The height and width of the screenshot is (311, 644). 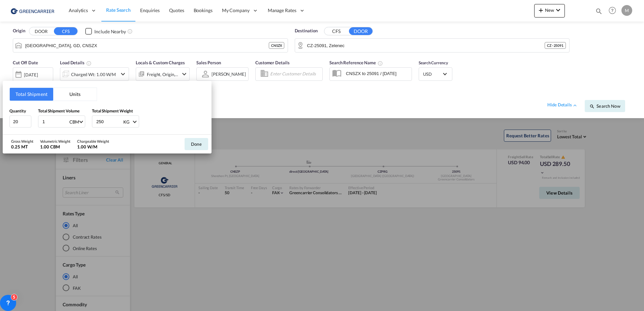 What do you see at coordinates (22, 147) in the screenshot?
I see `div: 0.25 MT` at bounding box center [22, 147].